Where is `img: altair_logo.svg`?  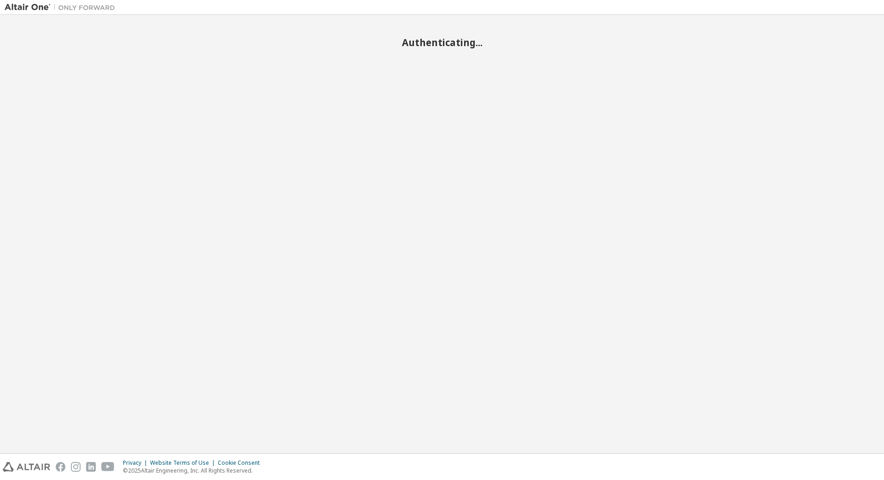
img: altair_logo.svg is located at coordinates (26, 466).